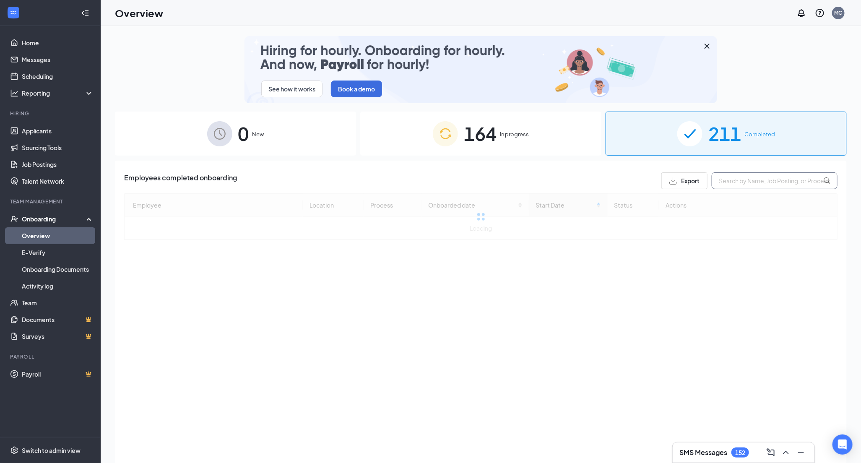  I want to click on button: Minimize, so click(801, 452).